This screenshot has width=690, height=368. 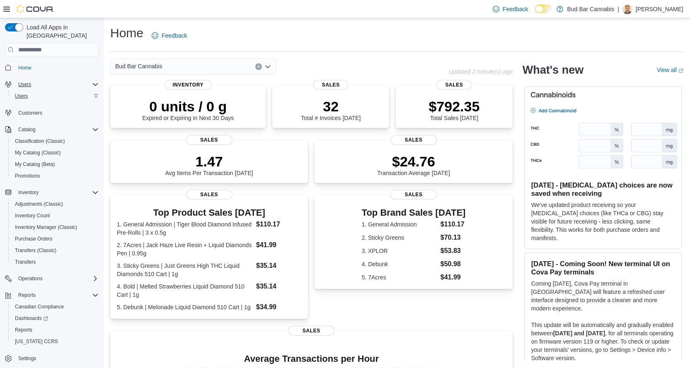 I want to click on dt: 5. Debunk | Melonade Liquid Diamond 510 Cart | 1g, so click(x=185, y=307).